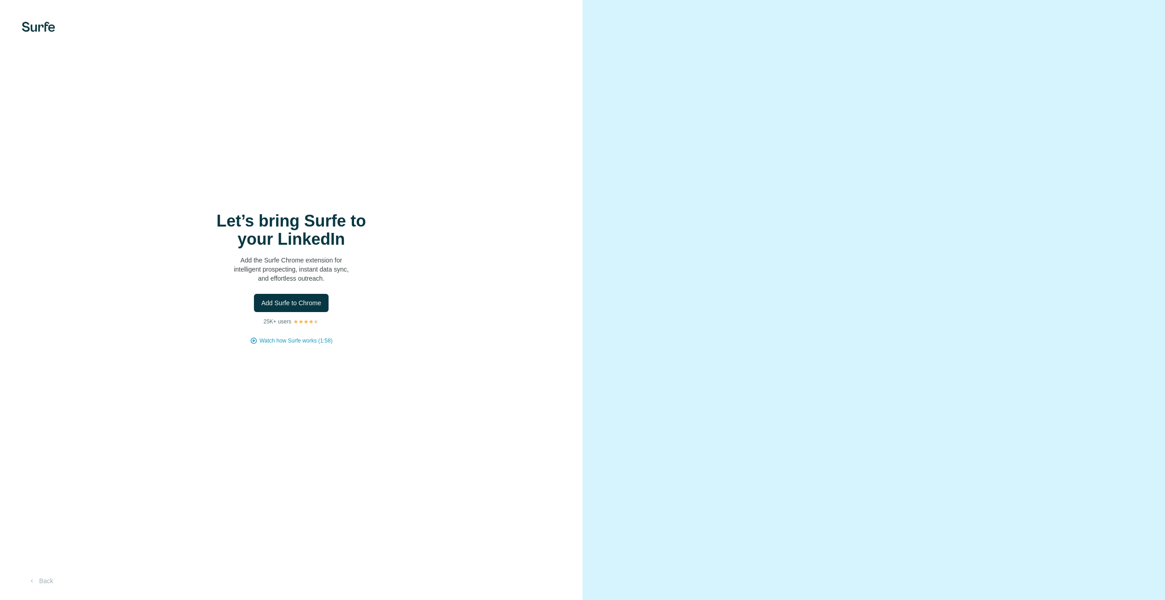 The width and height of the screenshot is (1165, 600). I want to click on p: Add the Surfe Chrome extension for intelligent prospecting, instant data sync, and effortless out..., so click(291, 269).